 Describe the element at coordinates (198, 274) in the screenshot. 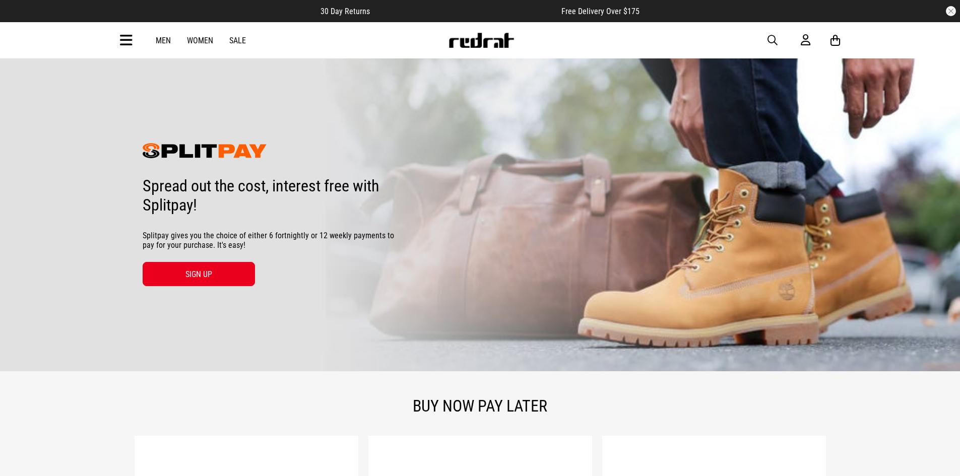

I see `a: SIGN UP` at that location.